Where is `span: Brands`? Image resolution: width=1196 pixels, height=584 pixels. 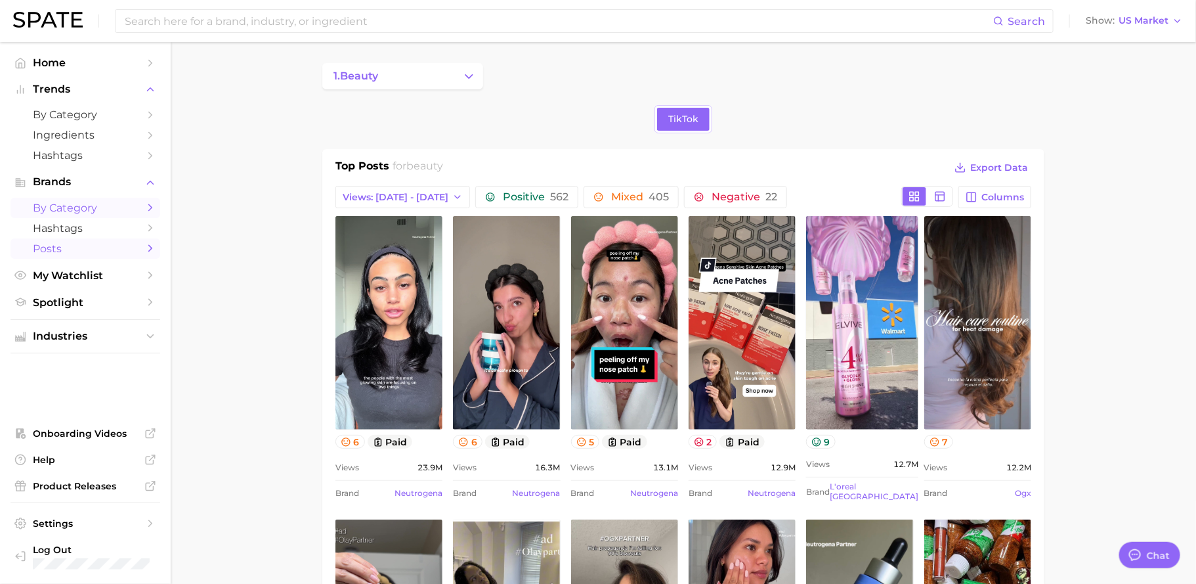
span: Brands is located at coordinates (85, 182).